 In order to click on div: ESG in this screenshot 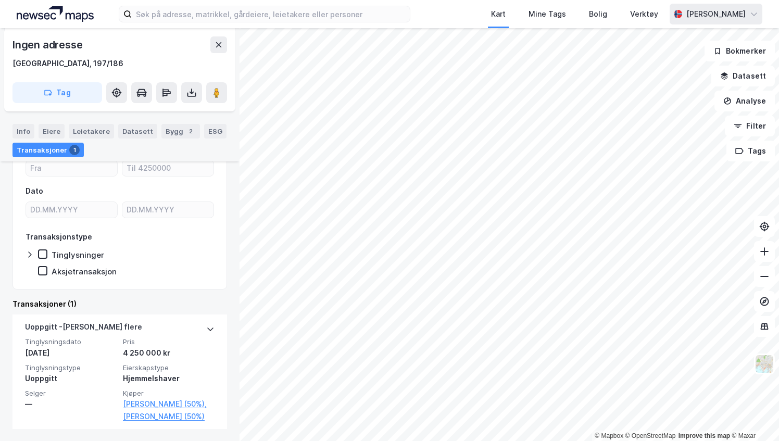, I will do `click(215, 131)`.